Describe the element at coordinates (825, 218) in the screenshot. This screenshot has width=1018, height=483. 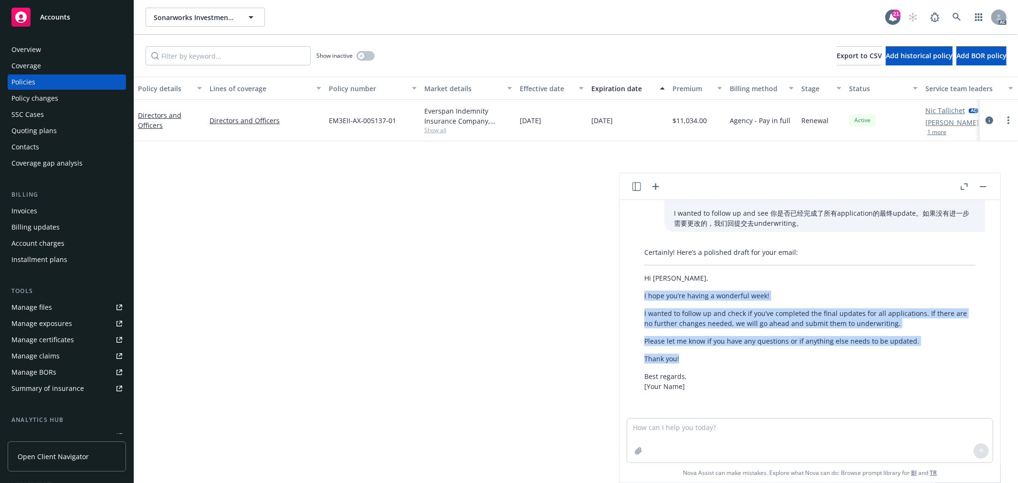
I see `p: I wanted to follow up and see 你是否已经完成了所有application的最终update。如果没有进一步需要更改的，我们回提交去underwriting。` at that location.